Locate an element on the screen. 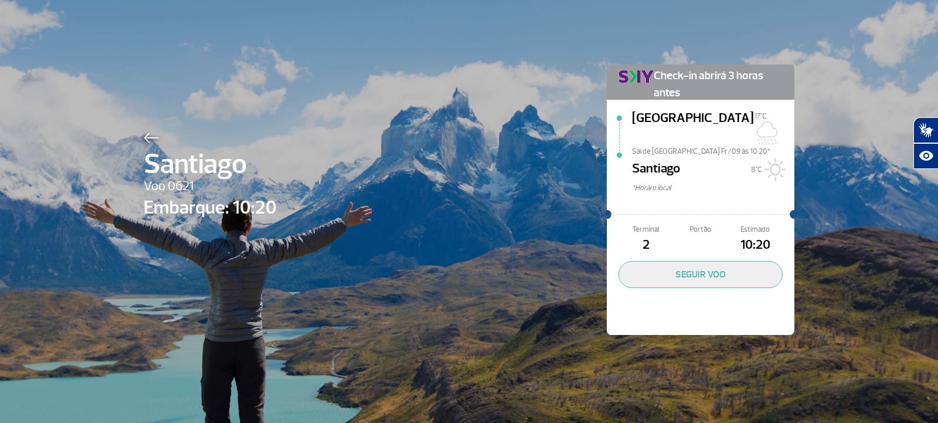 The image size is (938, 423). span: Embarque: 10:20 is located at coordinates (210, 208).